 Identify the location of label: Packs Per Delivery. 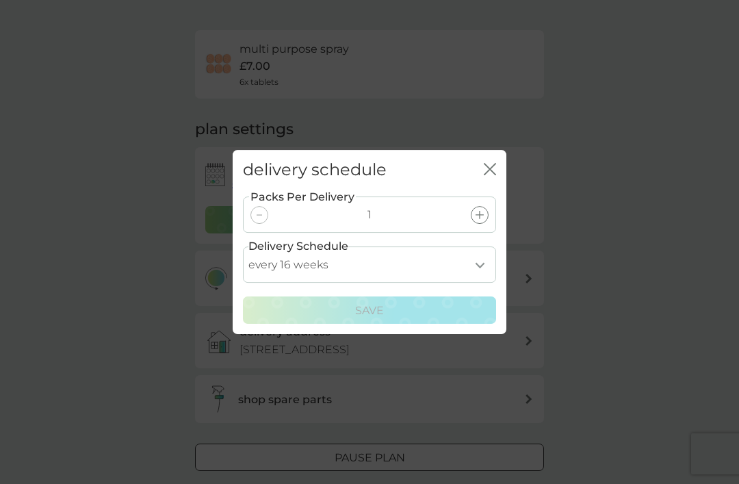
(303, 197).